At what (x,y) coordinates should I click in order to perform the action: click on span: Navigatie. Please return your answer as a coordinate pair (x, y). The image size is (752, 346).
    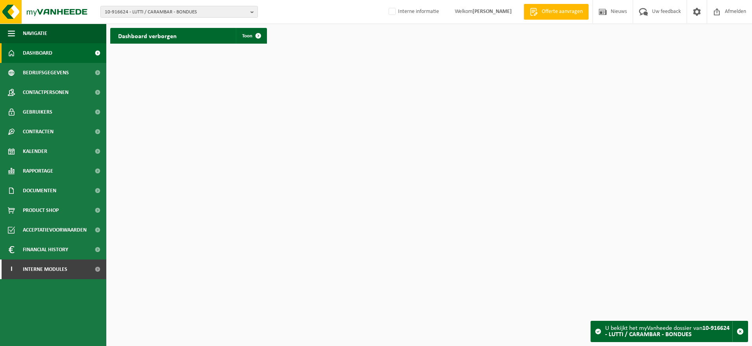
    Looking at the image, I should click on (35, 33).